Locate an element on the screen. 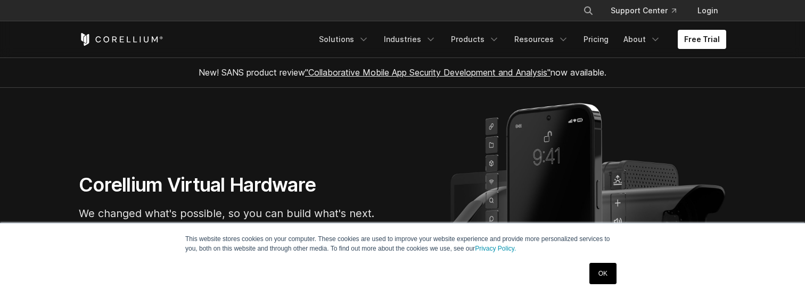 This screenshot has height=298, width=805. h1: Corellium Virtual Hardware is located at coordinates (239, 185).